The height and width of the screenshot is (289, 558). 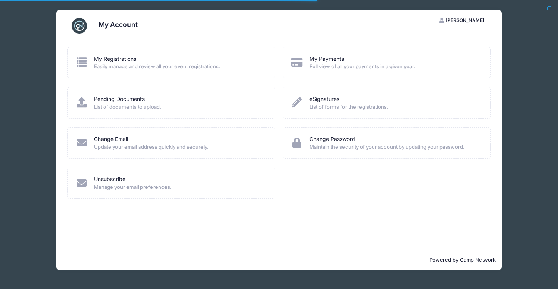 What do you see at coordinates (395, 147) in the screenshot?
I see `span: Maintain the security of your account by updating your password.` at bounding box center [395, 147].